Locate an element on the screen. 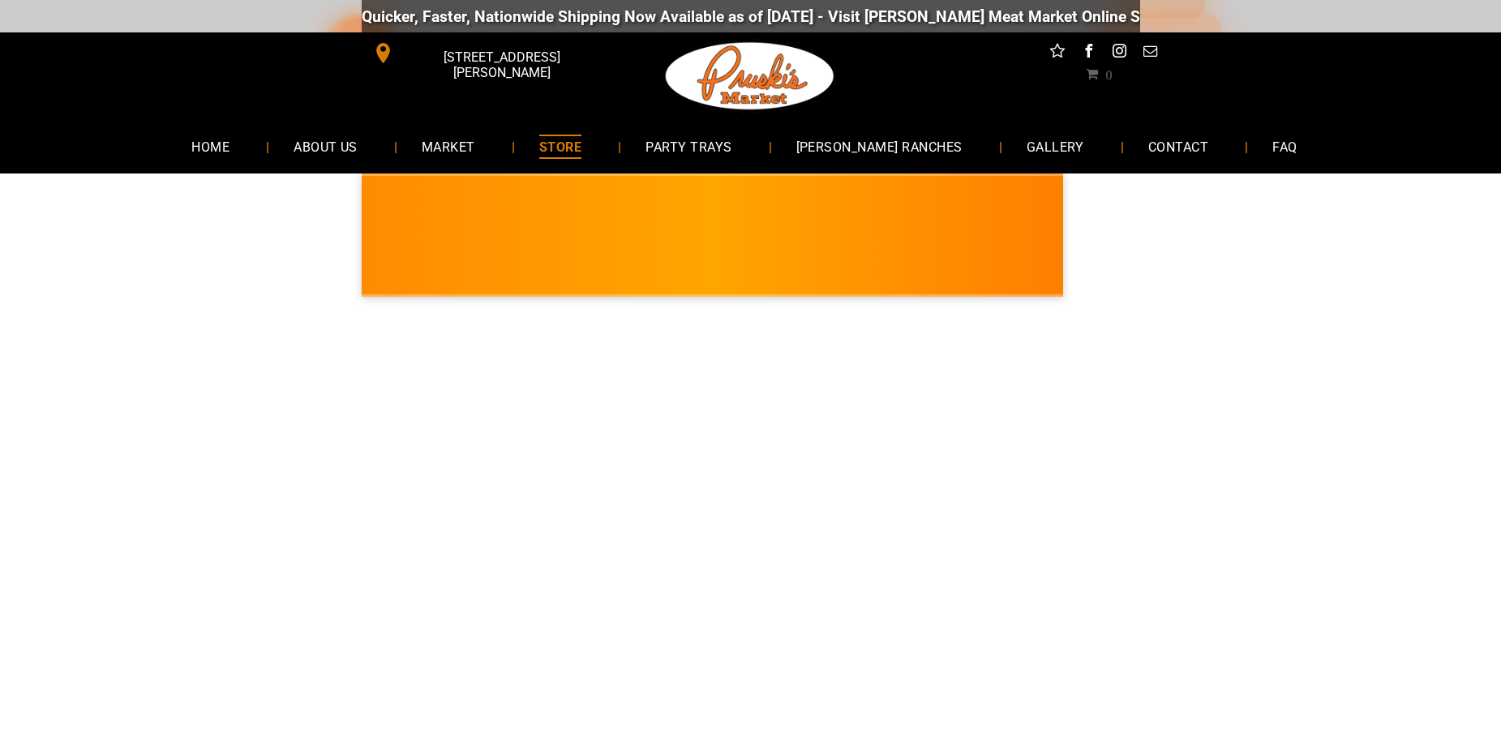 This screenshot has width=1501, height=745. a: instagram is located at coordinates (1119, 53).